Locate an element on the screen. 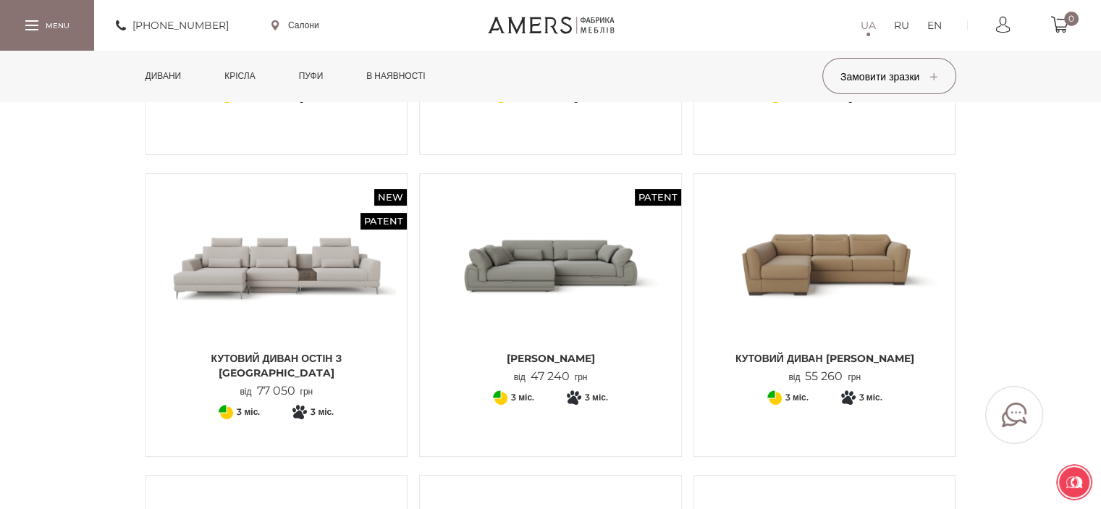 Image resolution: width=1101 pixels, height=509 pixels. a: Пуфи is located at coordinates (311, 76).